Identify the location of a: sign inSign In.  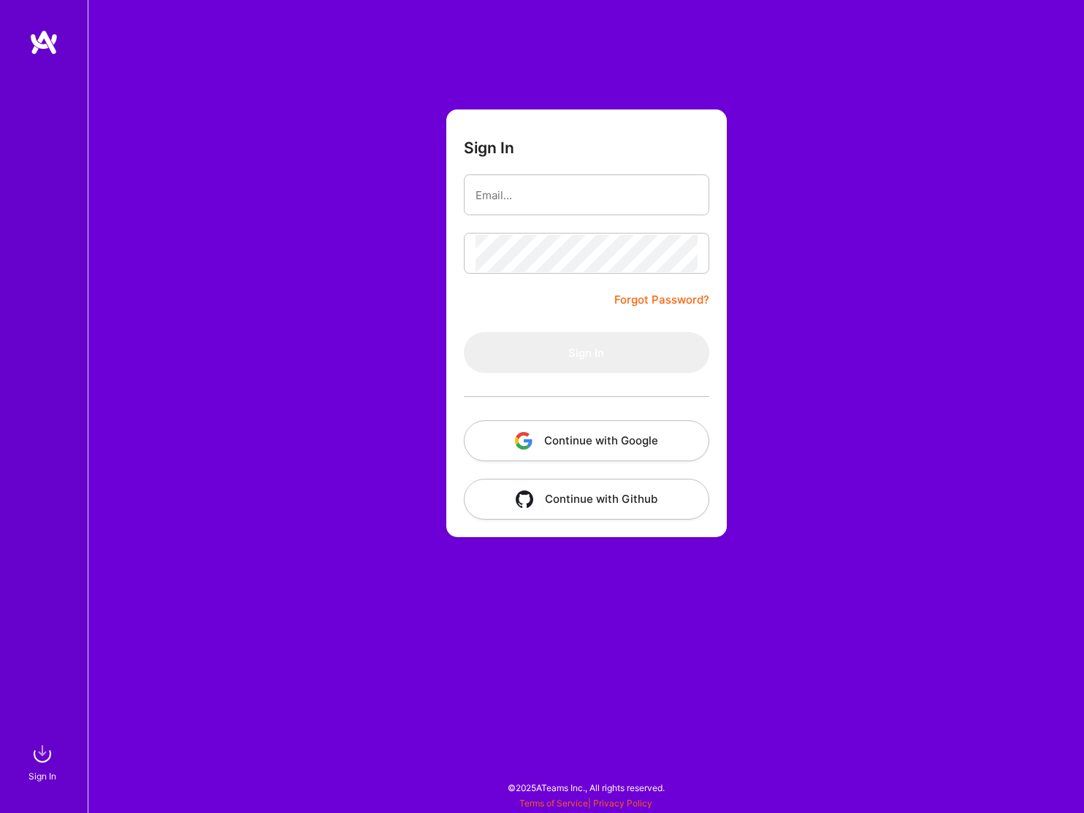
(44, 762).